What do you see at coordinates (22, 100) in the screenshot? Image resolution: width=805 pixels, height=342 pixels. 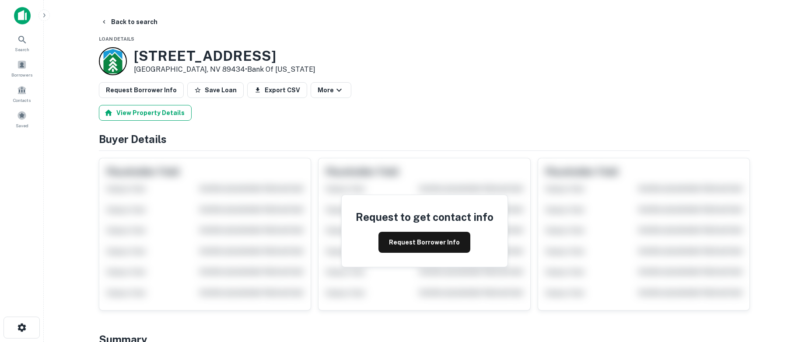 I see `span: Contacts` at bounding box center [22, 100].